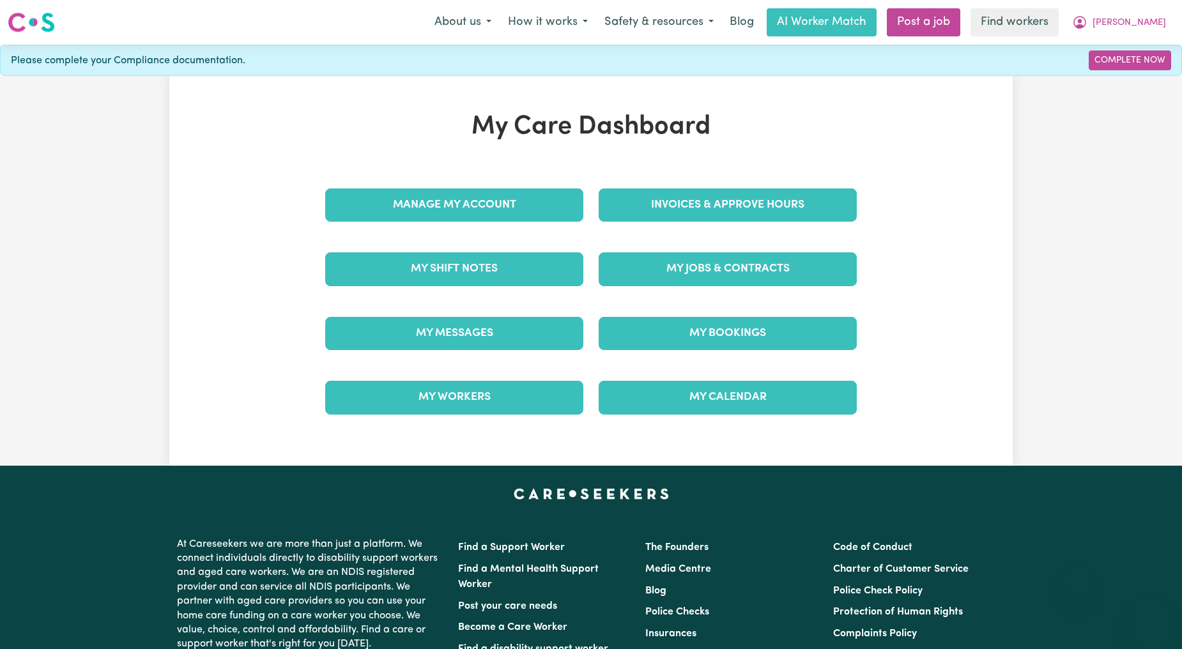  What do you see at coordinates (507, 607) in the screenshot?
I see `a: Post your care needs` at bounding box center [507, 607].